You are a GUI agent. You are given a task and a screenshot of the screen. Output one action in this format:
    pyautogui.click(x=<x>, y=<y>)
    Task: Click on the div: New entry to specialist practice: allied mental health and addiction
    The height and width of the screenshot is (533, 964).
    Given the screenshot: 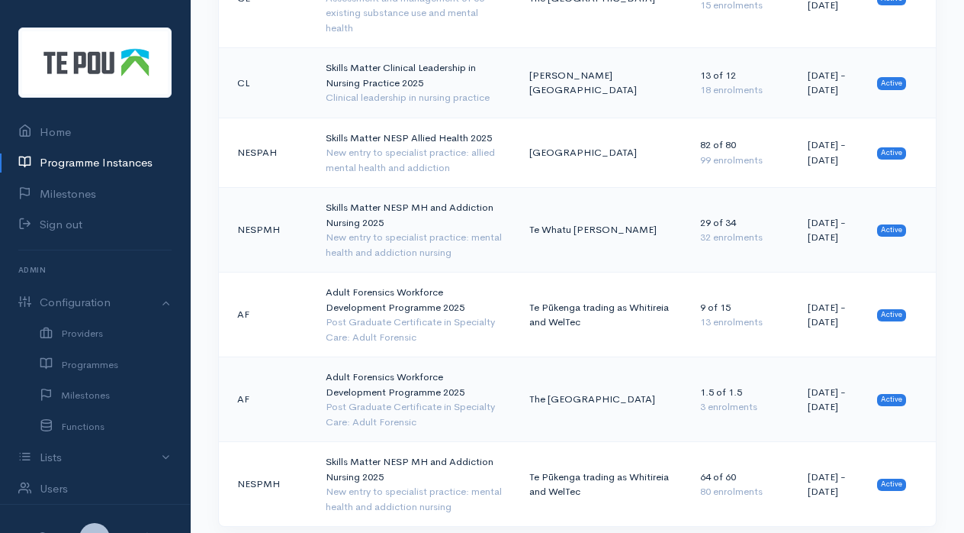 What is the action you would take?
    pyautogui.click(x=415, y=159)
    